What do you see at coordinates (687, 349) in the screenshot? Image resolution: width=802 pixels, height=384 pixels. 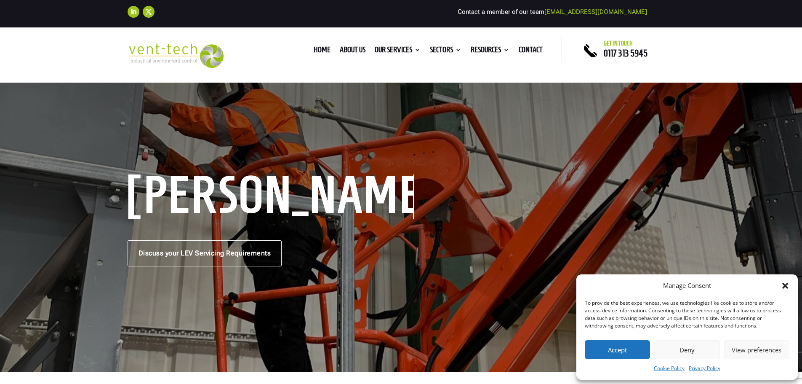 I see `button: Deny` at bounding box center [687, 349].